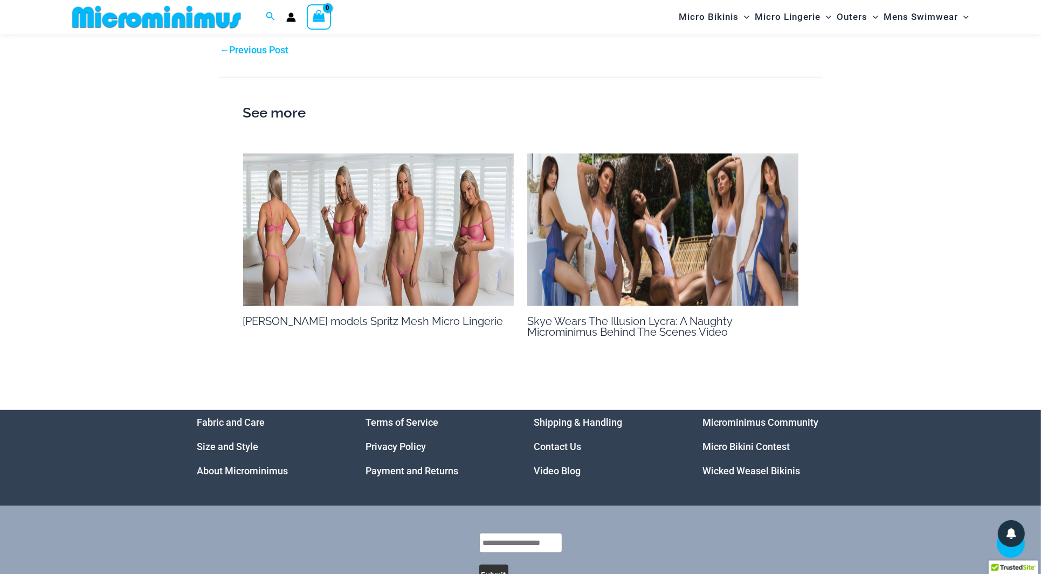  Describe the element at coordinates (926, 17) in the screenshot. I see `a: Mens SwimwearMenu ToggleMenu Toggle` at that location.